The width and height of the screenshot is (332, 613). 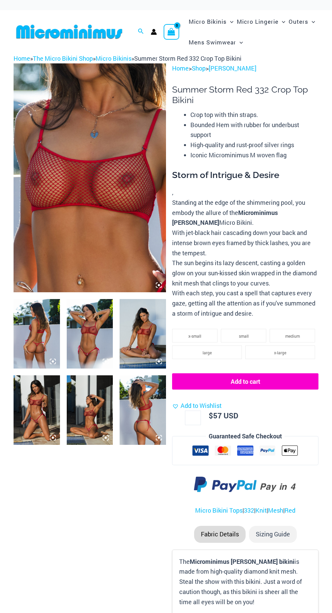 I want to click on span: x-large, so click(x=281, y=353).